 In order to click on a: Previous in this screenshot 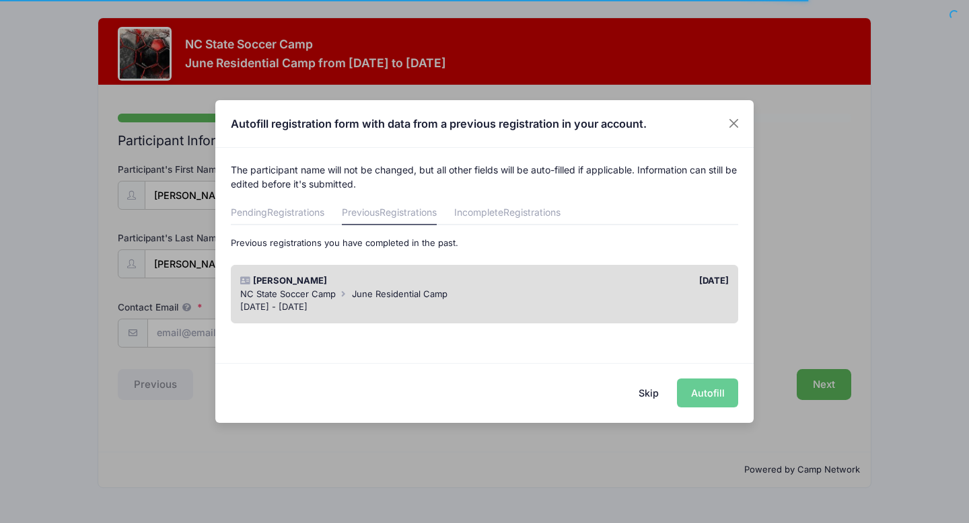, I will do `click(389, 213)`.